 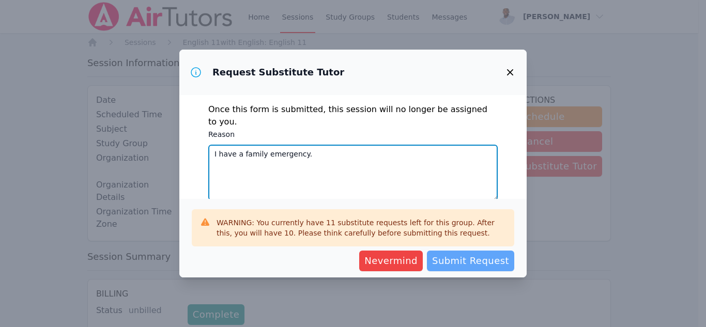 I want to click on h3: Request Substitute Tutor, so click(x=278, y=72).